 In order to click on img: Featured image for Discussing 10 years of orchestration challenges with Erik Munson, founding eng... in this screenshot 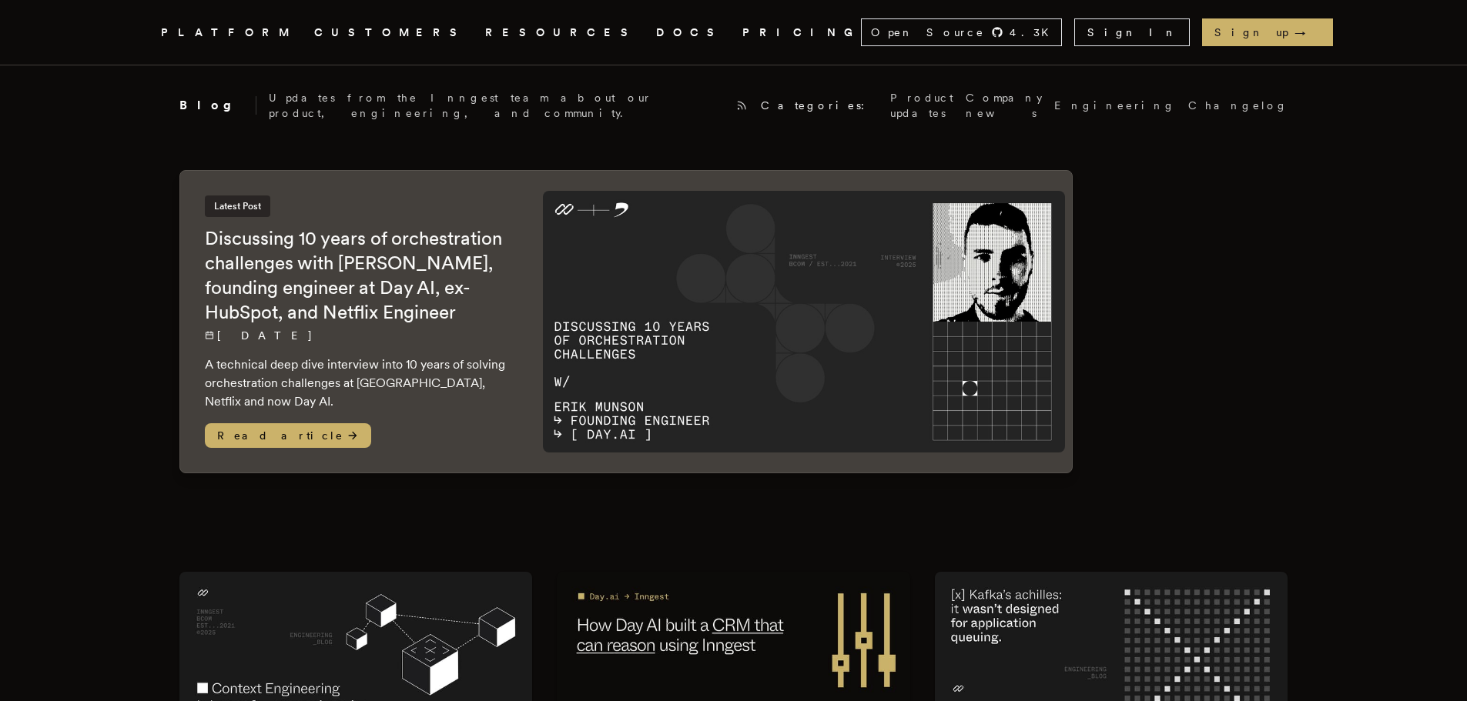, I will do `click(804, 321)`.